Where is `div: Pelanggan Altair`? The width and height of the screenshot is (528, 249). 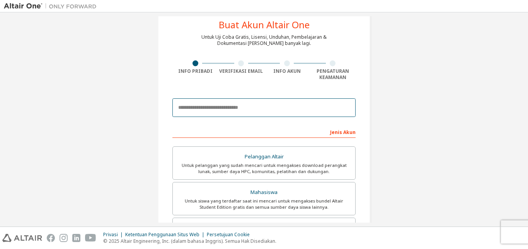
div: Pelanggan Altair is located at coordinates (264, 157).